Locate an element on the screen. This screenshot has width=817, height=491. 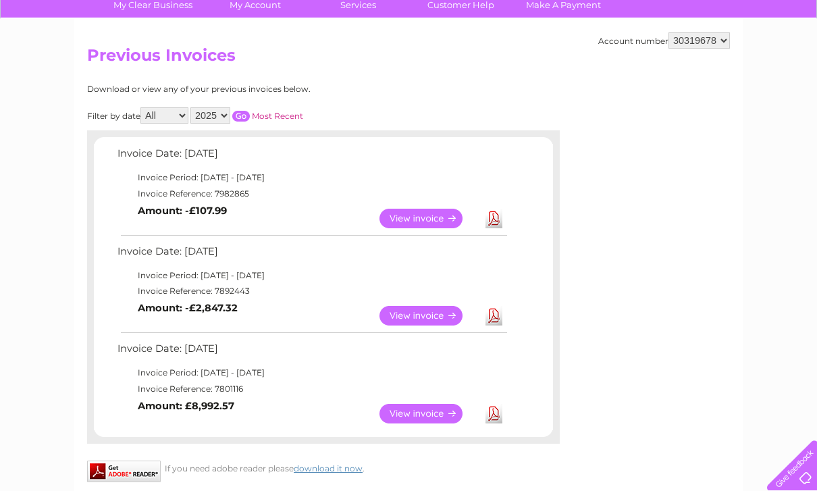
td: Invoice Reference: 7892443 is located at coordinates (311, 291).